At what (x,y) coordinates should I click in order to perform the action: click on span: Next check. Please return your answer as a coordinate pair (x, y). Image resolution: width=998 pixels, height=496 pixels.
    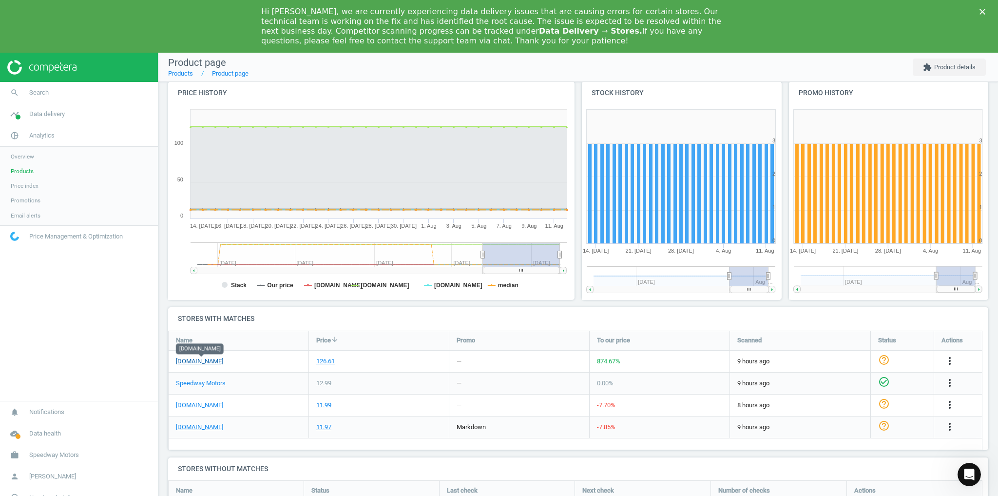
    Looking at the image, I should click on (598, 490).